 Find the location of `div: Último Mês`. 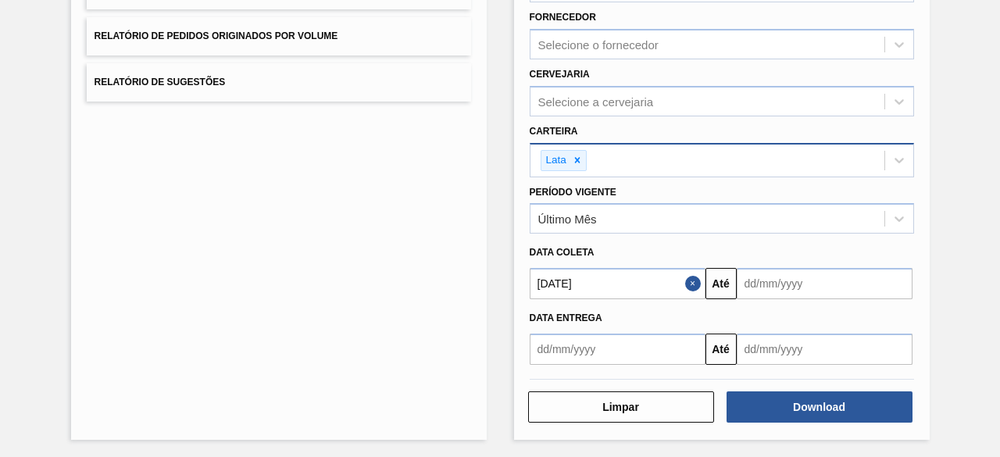

div: Último Mês is located at coordinates (567, 219).